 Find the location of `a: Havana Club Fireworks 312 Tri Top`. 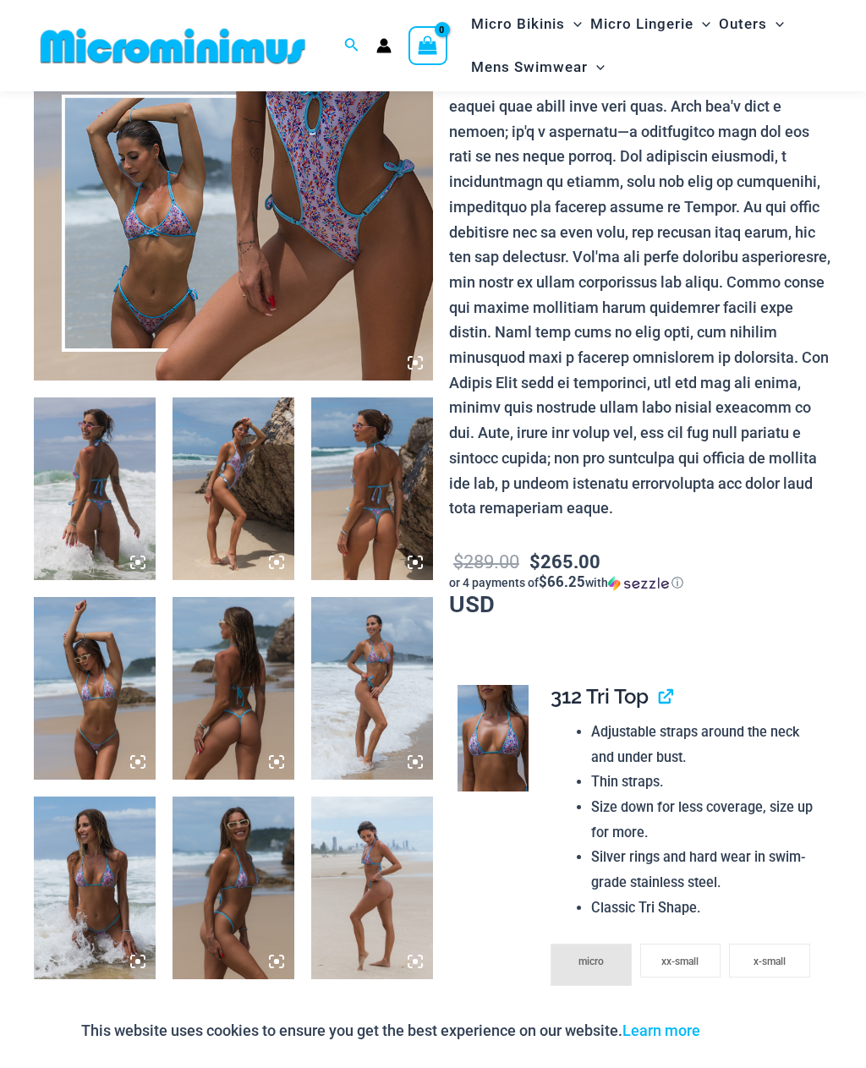

a: Havana Club Fireworks 312 Tri Top is located at coordinates (493, 738).